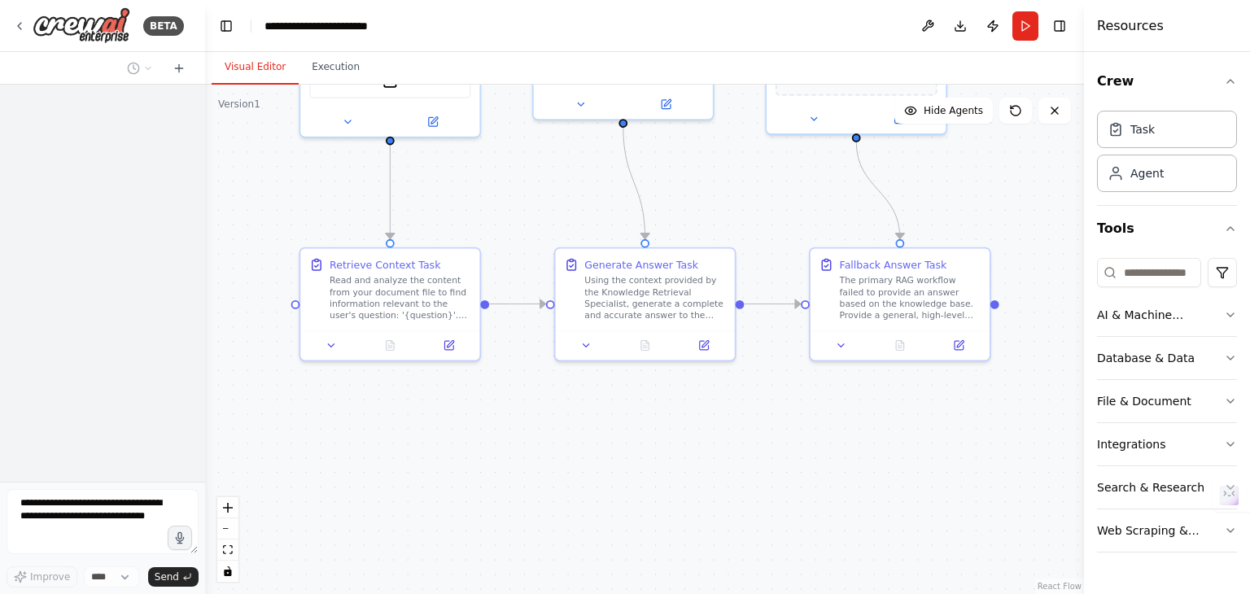 The height and width of the screenshot is (594, 1250). I want to click on g: Edge from ab47b922-663a-40ec-a998-6f8db4f3e11b to 86065813-3c8d-454f-8dbb-77c9dcd41eac, so click(517, 304).